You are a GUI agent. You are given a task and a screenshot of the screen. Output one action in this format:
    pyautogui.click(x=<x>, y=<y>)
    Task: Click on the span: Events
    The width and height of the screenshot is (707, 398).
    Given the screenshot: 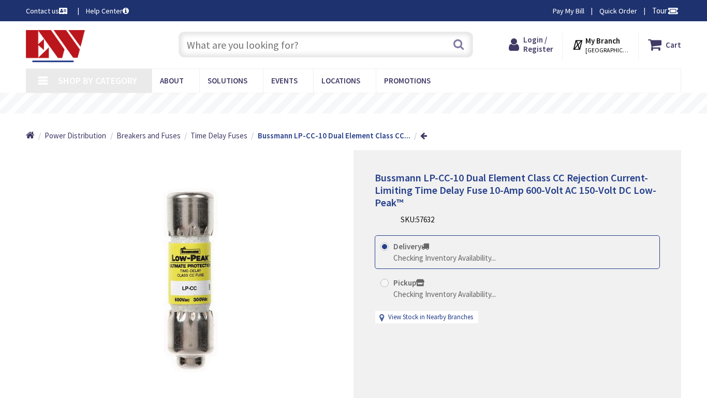 What is the action you would take?
    pyautogui.click(x=284, y=80)
    